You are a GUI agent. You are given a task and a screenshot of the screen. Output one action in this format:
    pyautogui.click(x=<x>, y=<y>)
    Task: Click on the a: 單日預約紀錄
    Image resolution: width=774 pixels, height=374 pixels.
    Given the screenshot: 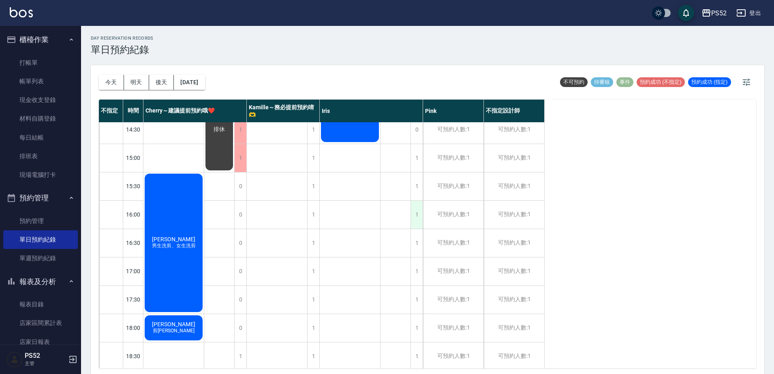 What is the action you would take?
    pyautogui.click(x=41, y=240)
    